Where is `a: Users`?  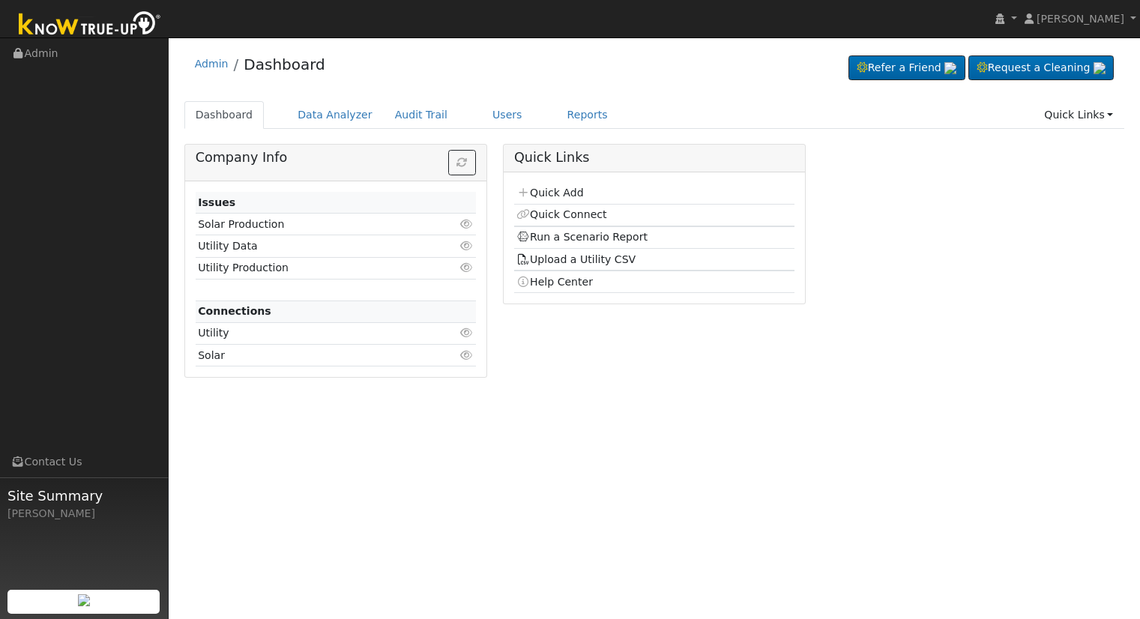 a: Users is located at coordinates (507, 115).